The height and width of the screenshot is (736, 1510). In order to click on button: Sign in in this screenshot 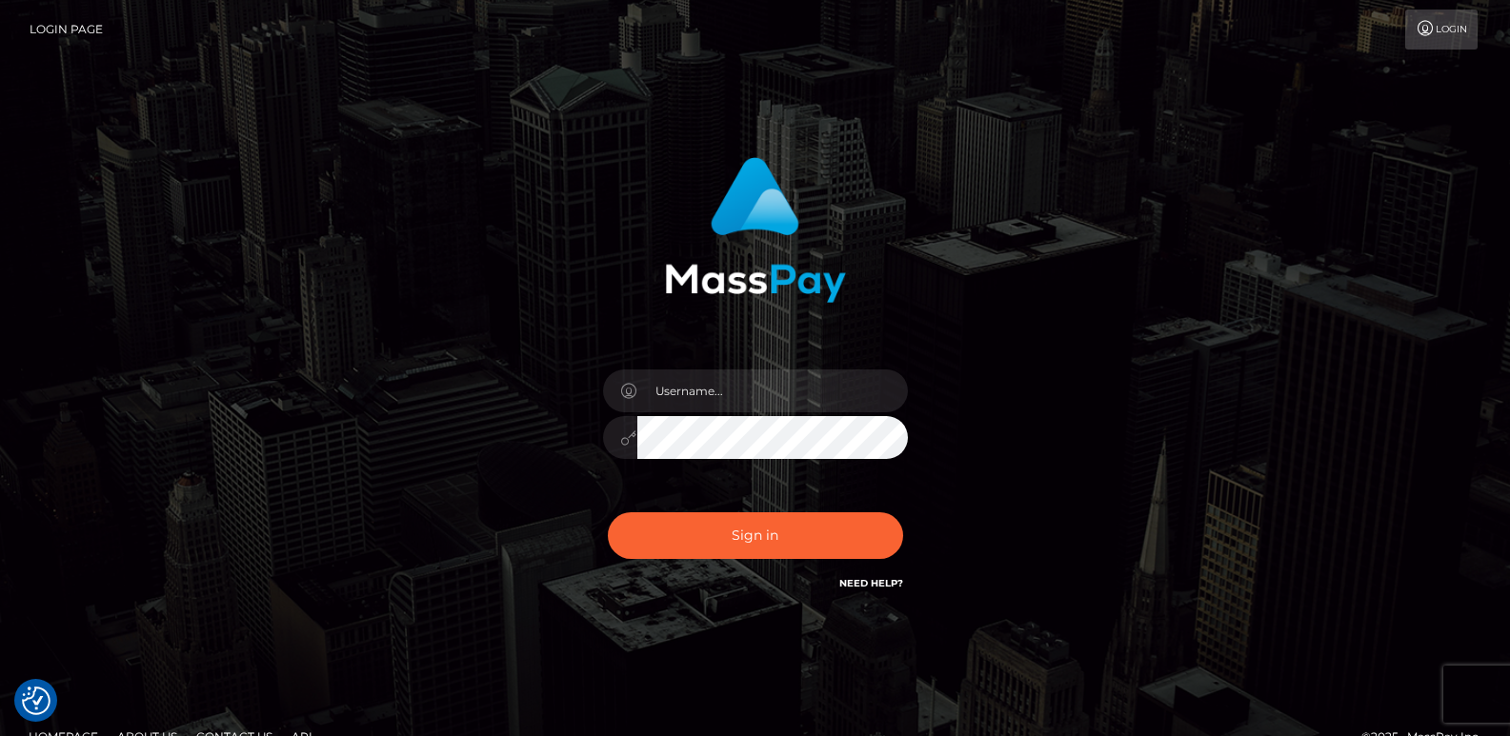, I will do `click(755, 535)`.